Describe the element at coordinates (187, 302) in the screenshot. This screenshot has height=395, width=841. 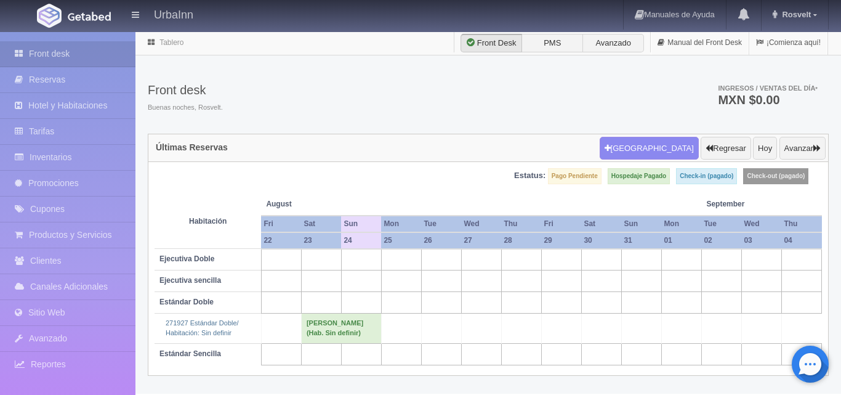
I see `b: Estándar Doble` at that location.